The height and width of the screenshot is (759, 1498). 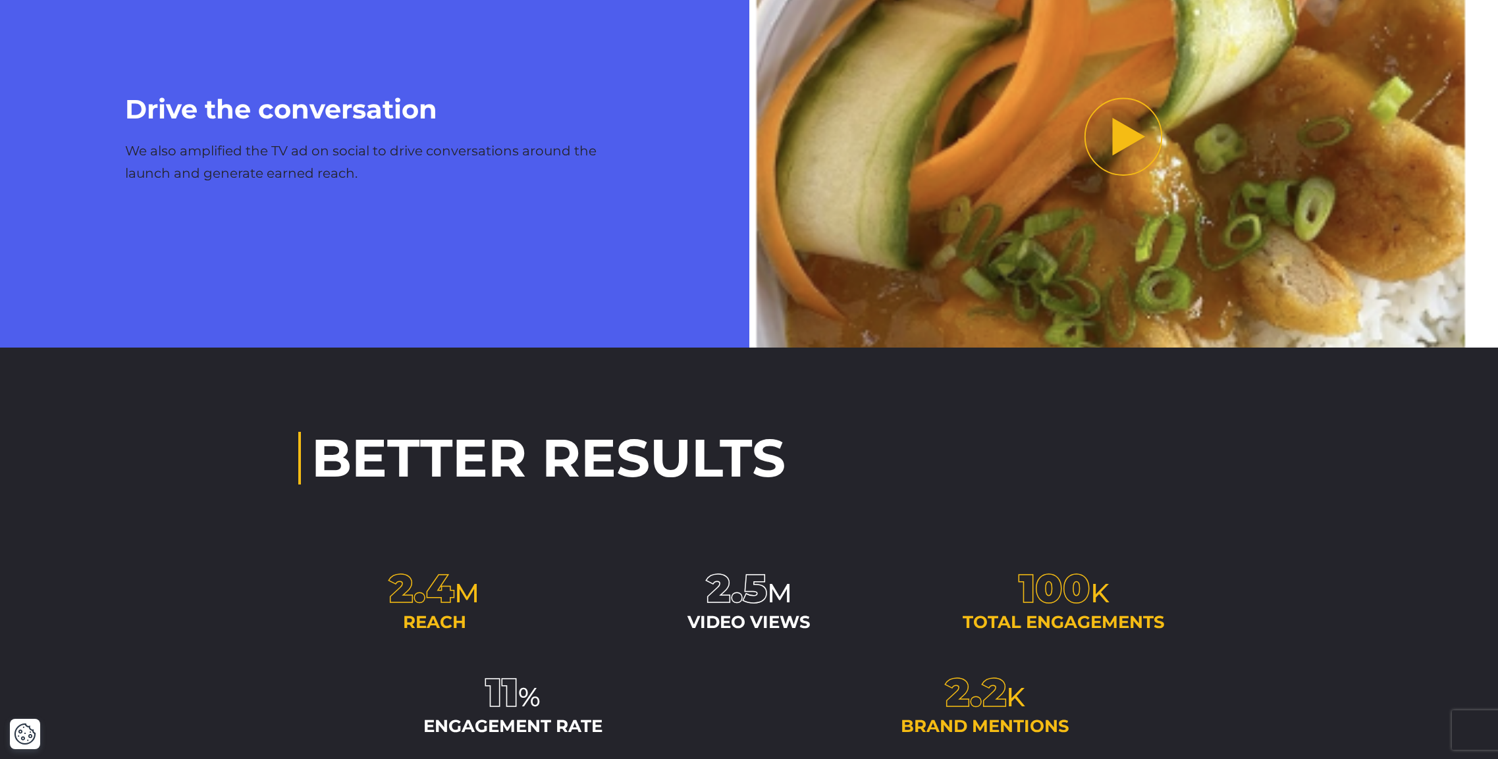 What do you see at coordinates (374, 162) in the screenshot?
I see `p: We also amplified the TV ad on social to drive conversations around the launch and generate earne...` at bounding box center [374, 162].